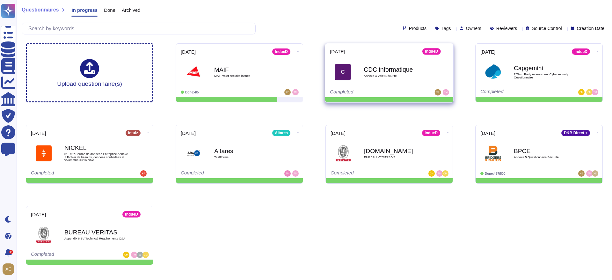 The image size is (612, 280). What do you see at coordinates (342, 72) in the screenshot?
I see `div: C` at bounding box center [342, 72].